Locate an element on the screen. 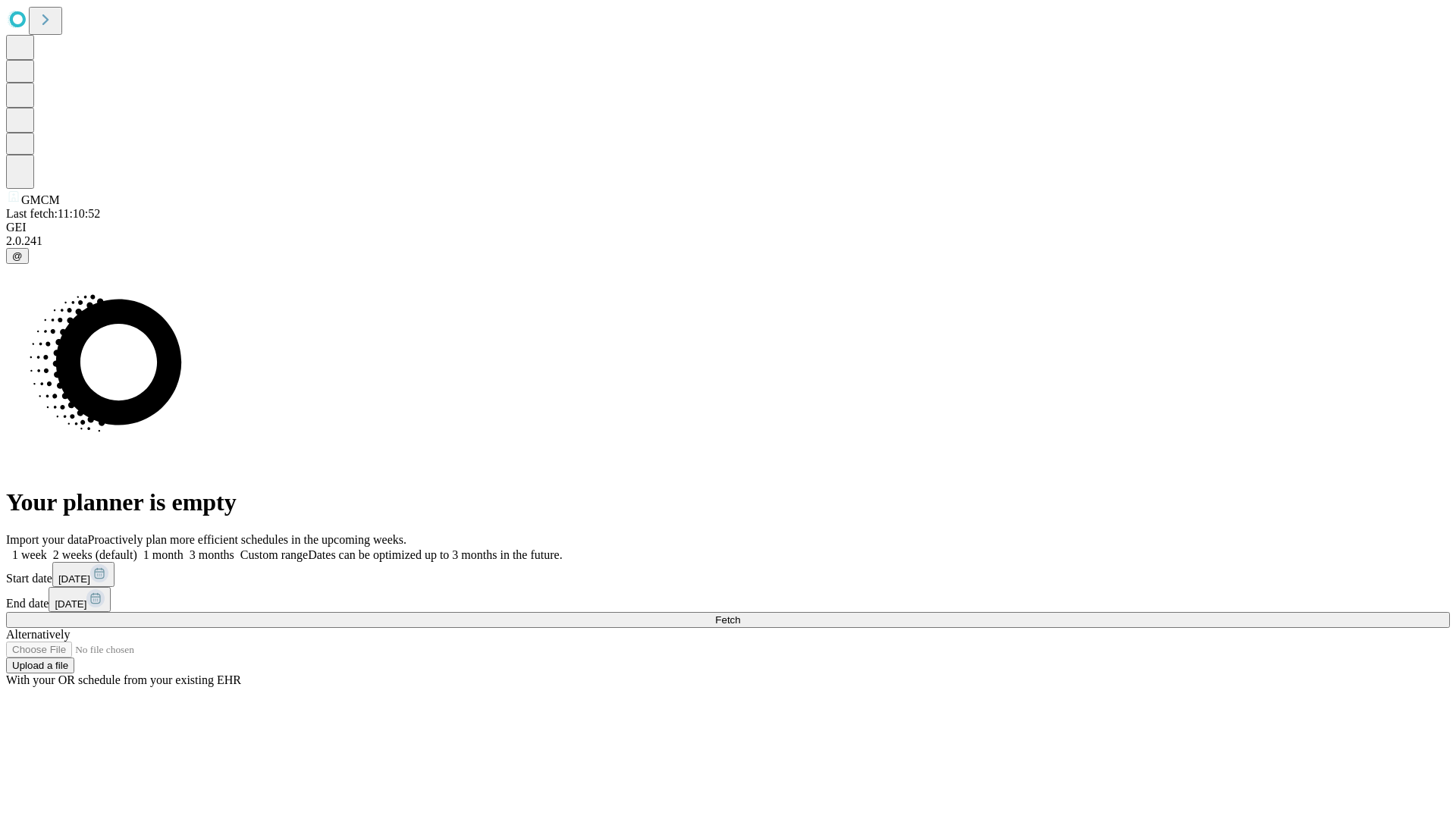  span: 2 weeks (default) is located at coordinates (95, 554).